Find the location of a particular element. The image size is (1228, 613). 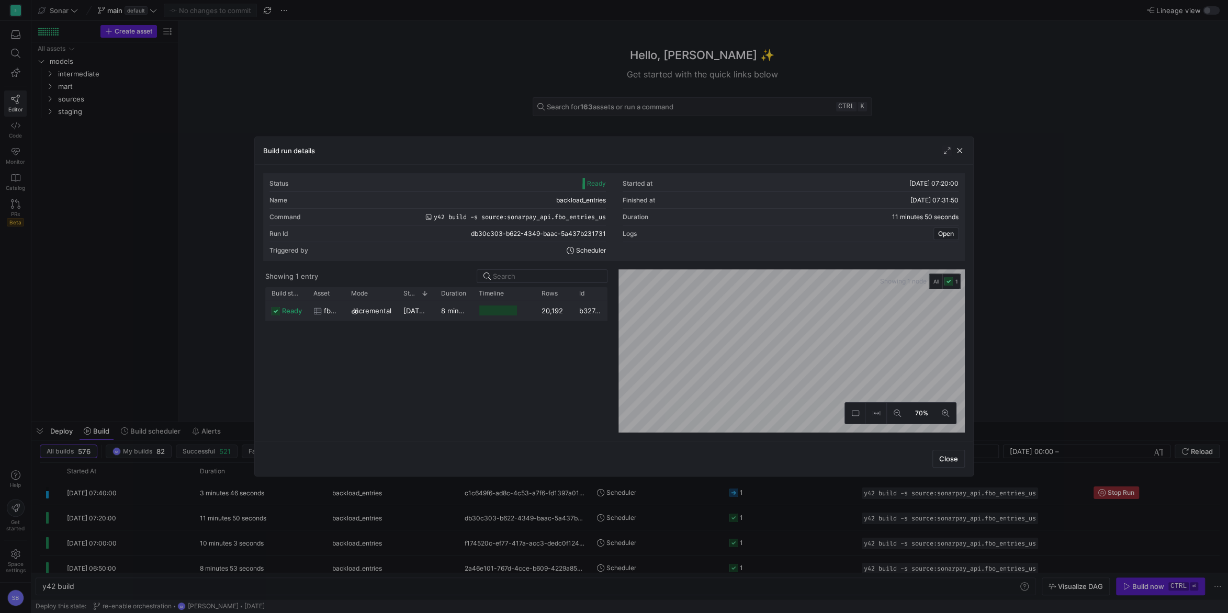

span: Timeline is located at coordinates (491, 293).